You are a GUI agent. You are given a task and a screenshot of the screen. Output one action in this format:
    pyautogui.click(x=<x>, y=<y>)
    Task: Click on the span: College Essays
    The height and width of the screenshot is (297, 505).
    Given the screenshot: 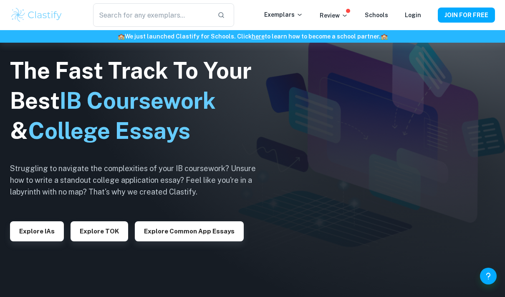 What is the action you would take?
    pyautogui.click(x=109, y=130)
    